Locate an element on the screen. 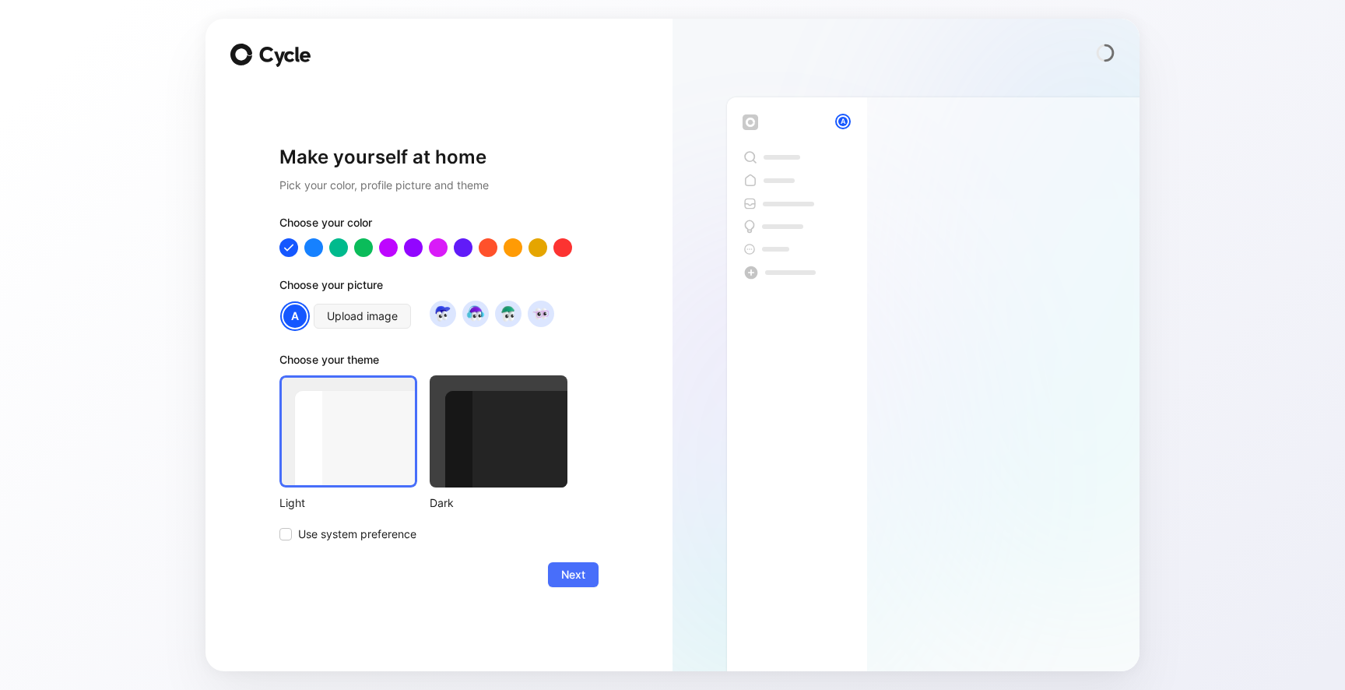 Image resolution: width=1345 pixels, height=690 pixels. div: Choose your theme is located at coordinates (424, 363).